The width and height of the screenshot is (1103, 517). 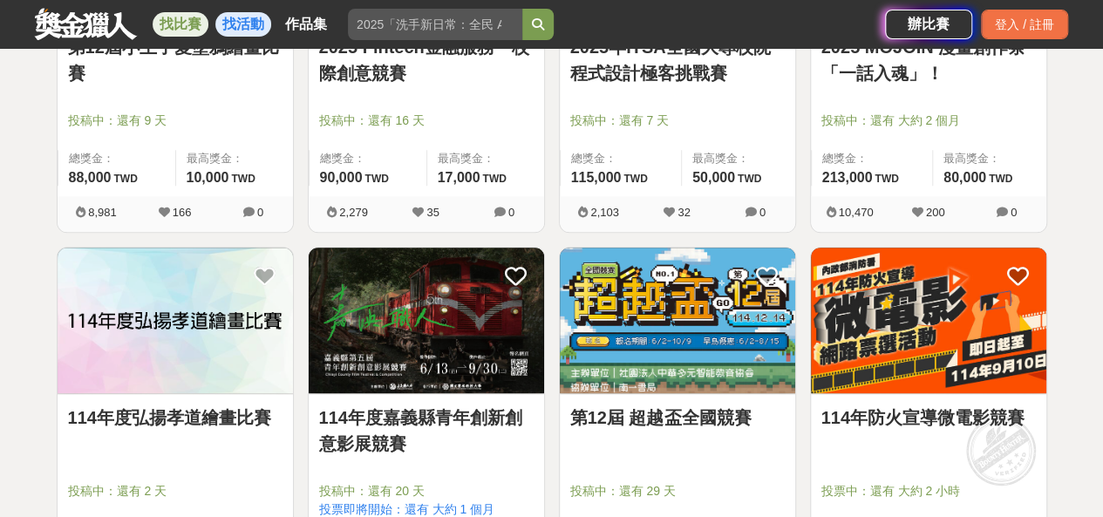 What do you see at coordinates (90, 177) in the screenshot?
I see `span: 88,000` at bounding box center [90, 177].